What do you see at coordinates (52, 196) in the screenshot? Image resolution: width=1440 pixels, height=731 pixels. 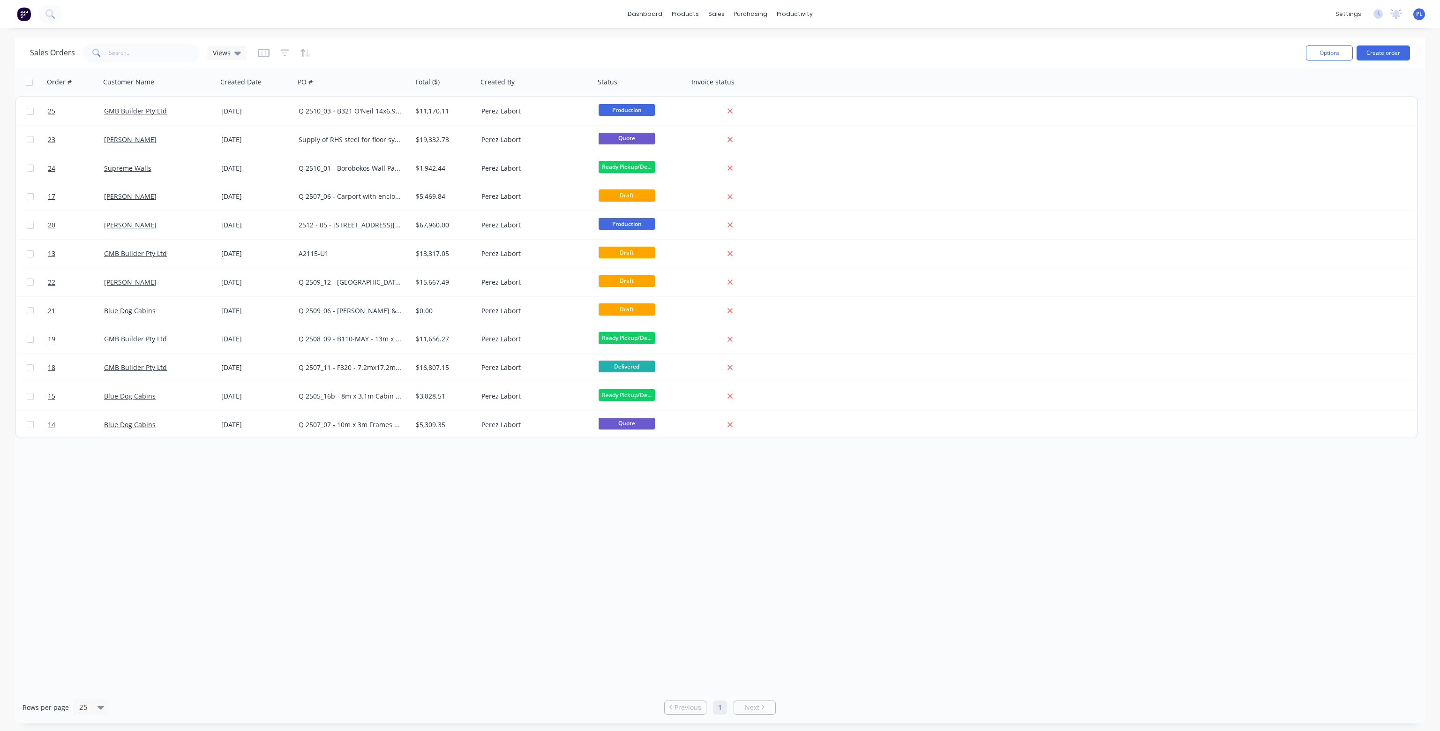 I see `span: 17` at bounding box center [52, 196].